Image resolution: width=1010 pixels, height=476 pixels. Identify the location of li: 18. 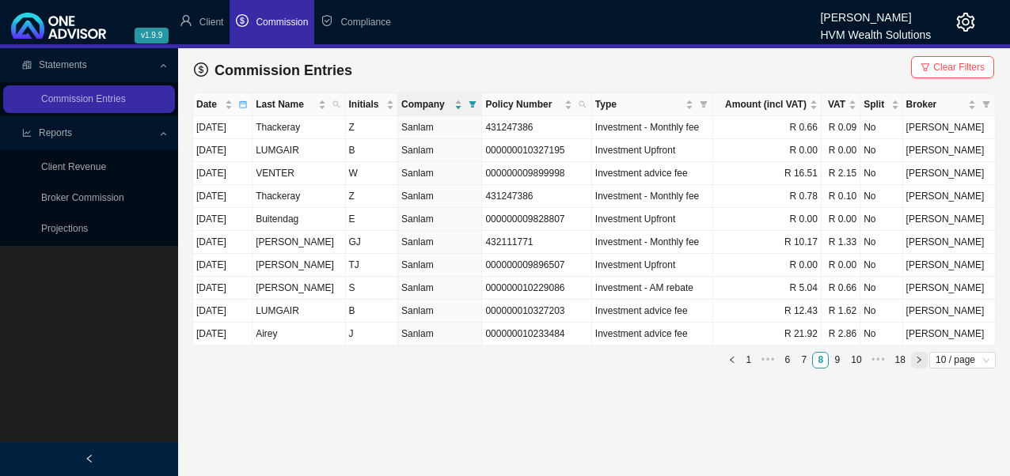
(900, 360).